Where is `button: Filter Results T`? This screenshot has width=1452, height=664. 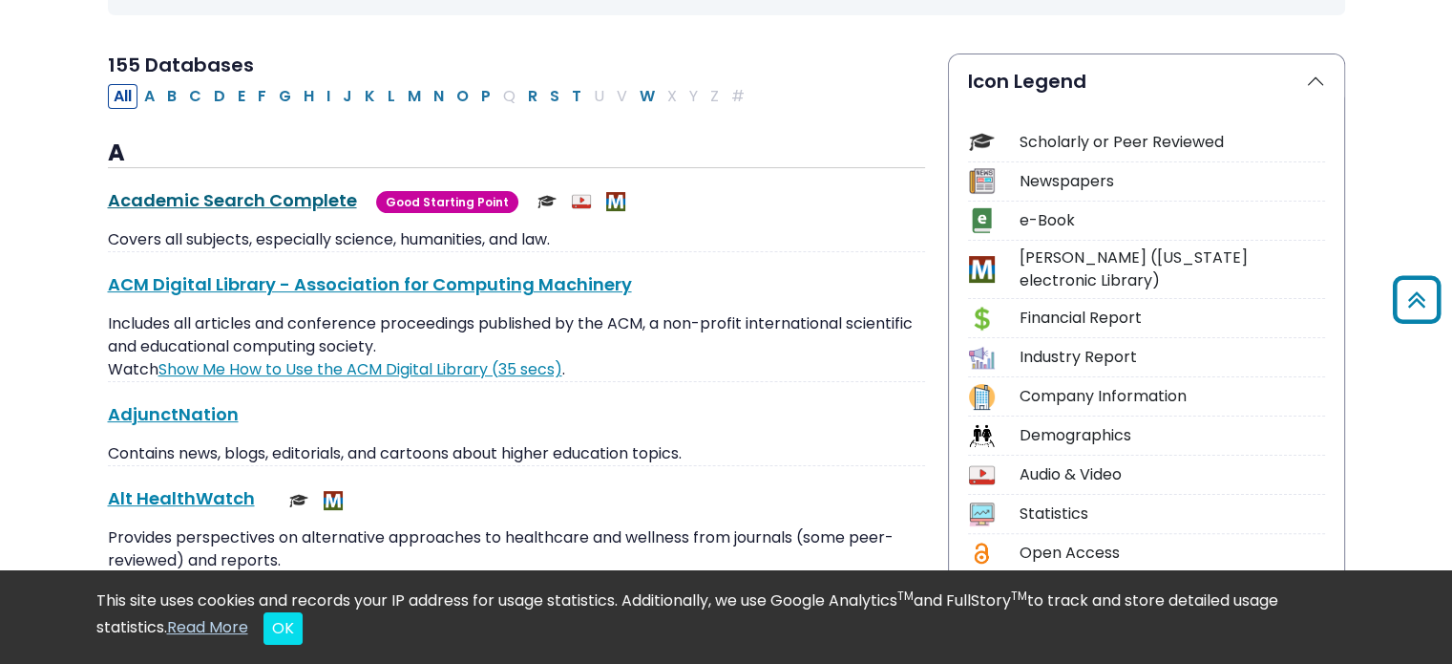
button: Filter Results T is located at coordinates (577, 96).